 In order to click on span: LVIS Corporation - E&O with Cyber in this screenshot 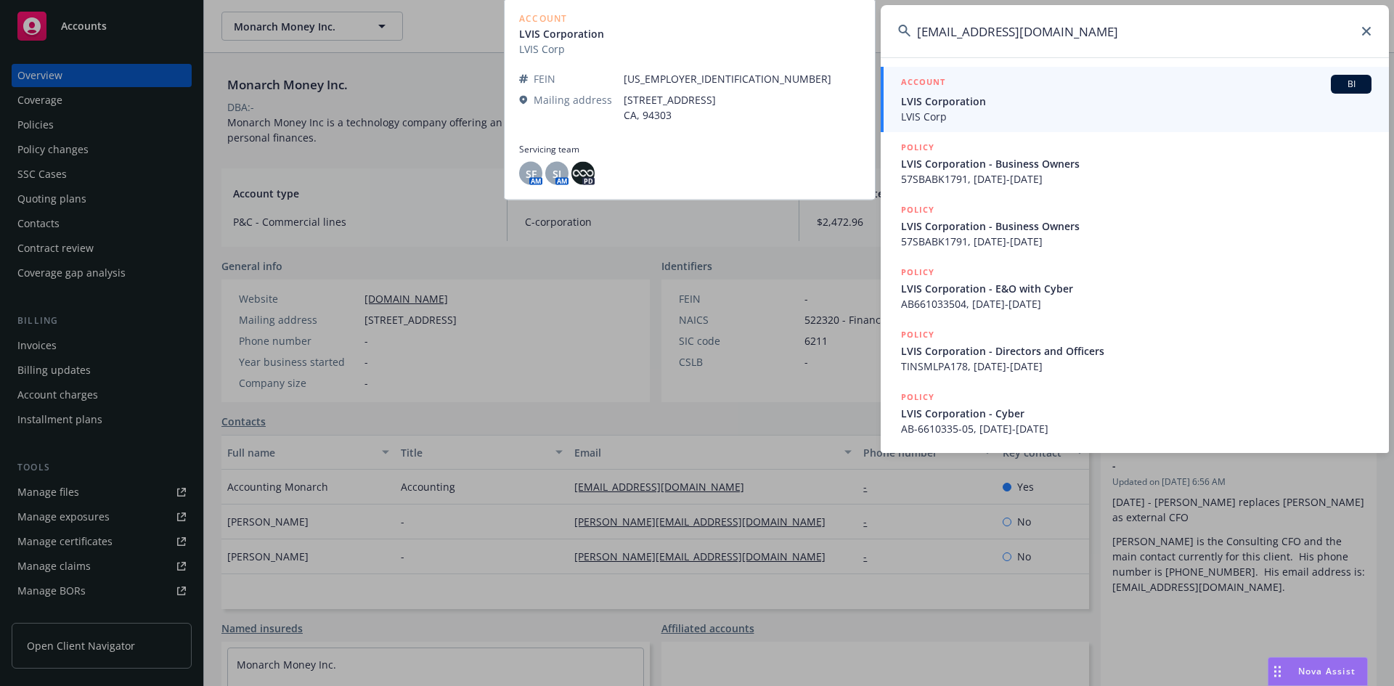, I will do `click(1136, 288)`.